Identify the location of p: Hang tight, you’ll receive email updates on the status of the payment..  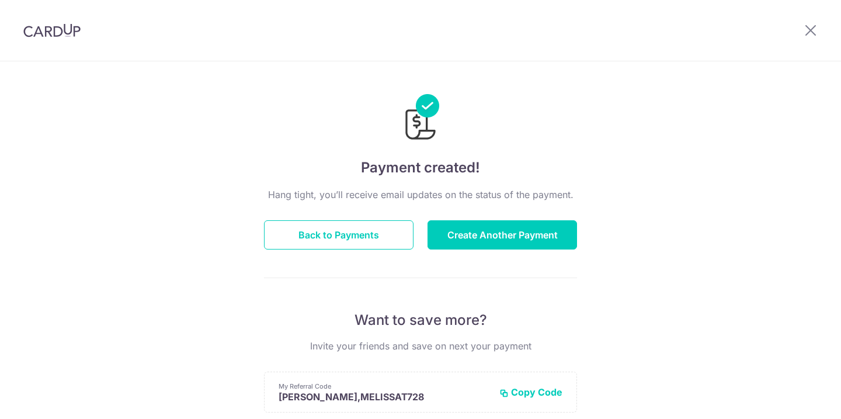
(420, 194).